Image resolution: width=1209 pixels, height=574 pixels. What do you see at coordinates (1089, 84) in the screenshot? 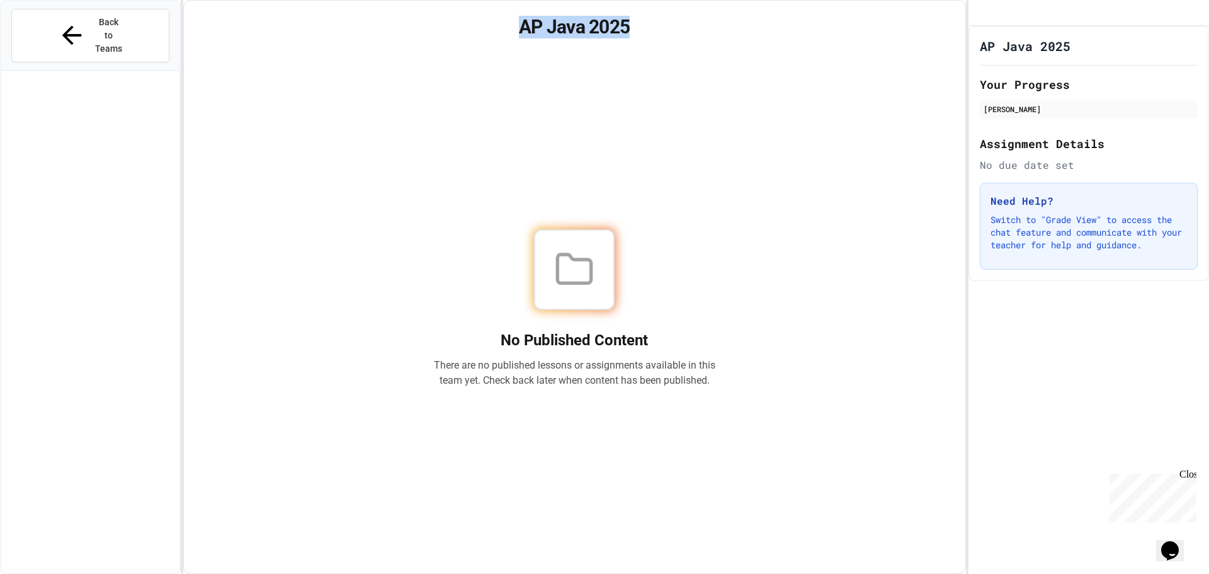
I see `h2: Your Progress` at bounding box center [1089, 84].